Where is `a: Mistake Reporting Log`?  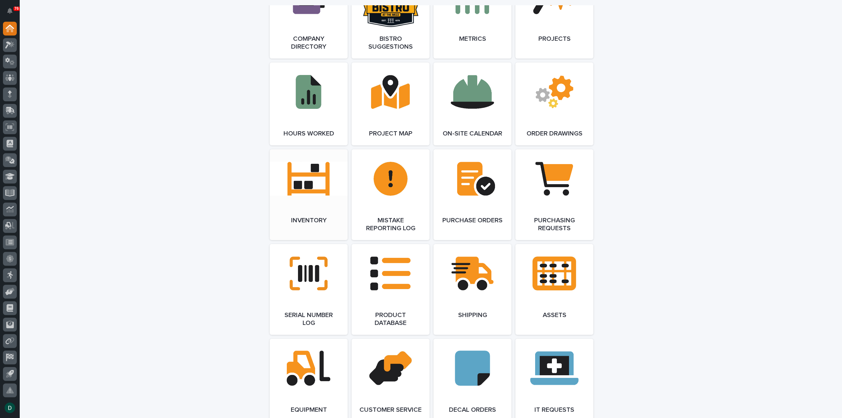 a: Mistake Reporting Log is located at coordinates (390, 195).